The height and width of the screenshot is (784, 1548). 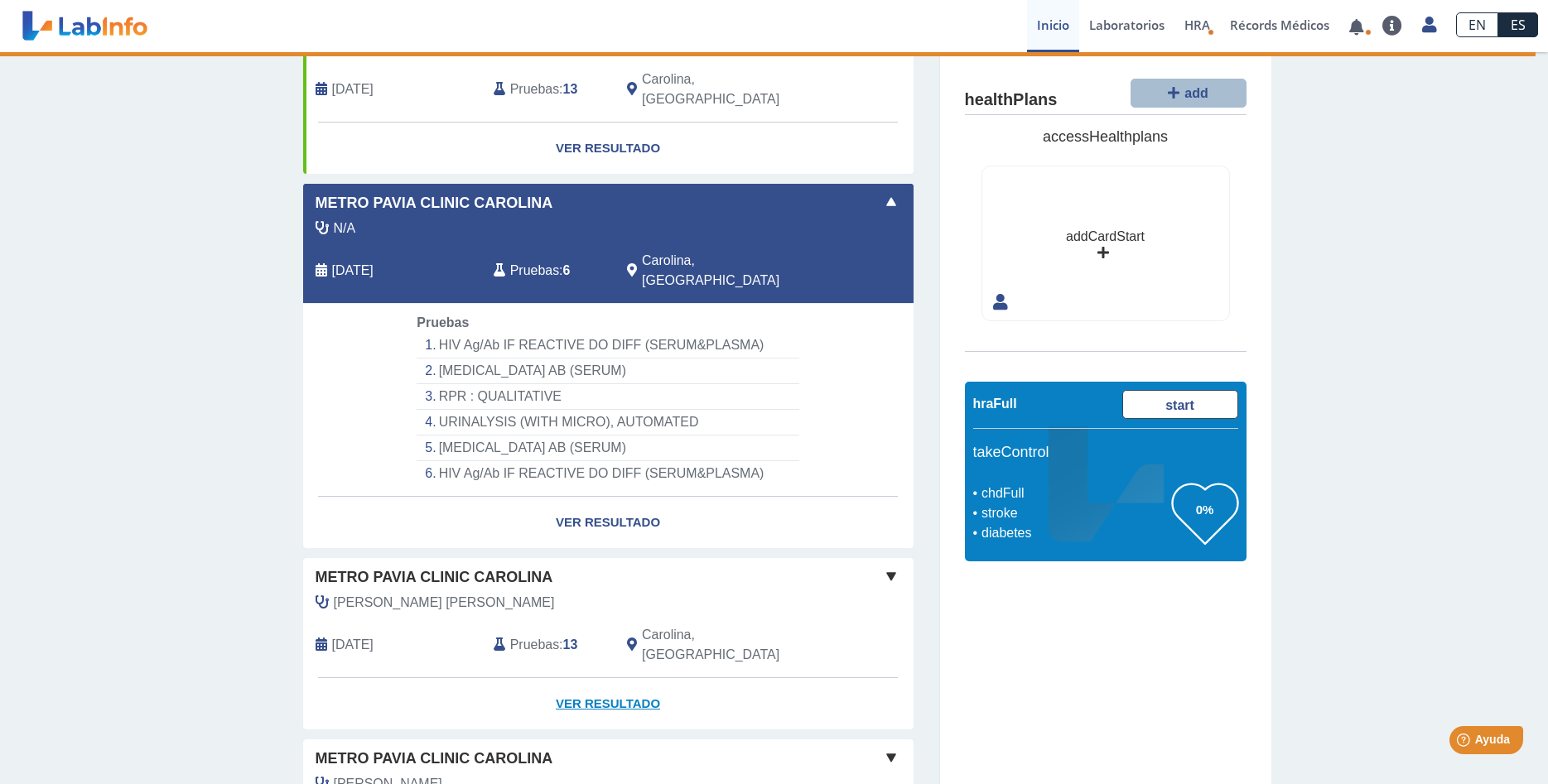 I want to click on span: hraFull, so click(x=994, y=403).